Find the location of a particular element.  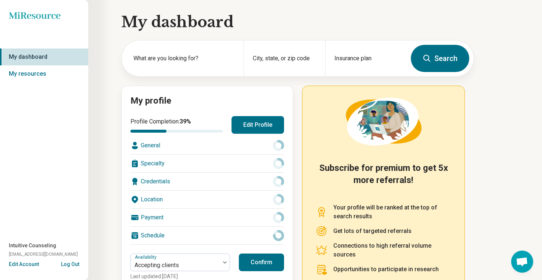

p: Opportunities to participate in research is located at coordinates (386, 269).